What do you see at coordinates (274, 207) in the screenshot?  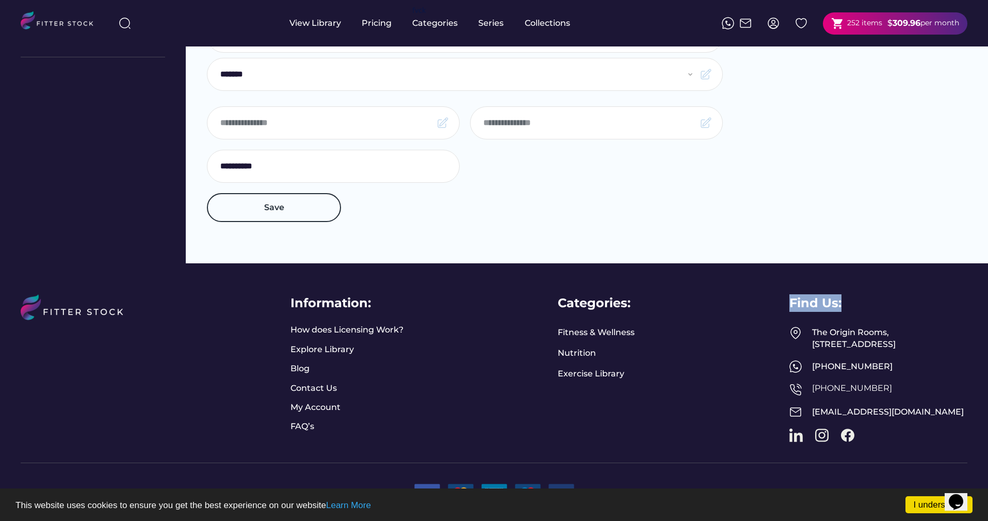 I see `button: Save` at bounding box center [274, 207].